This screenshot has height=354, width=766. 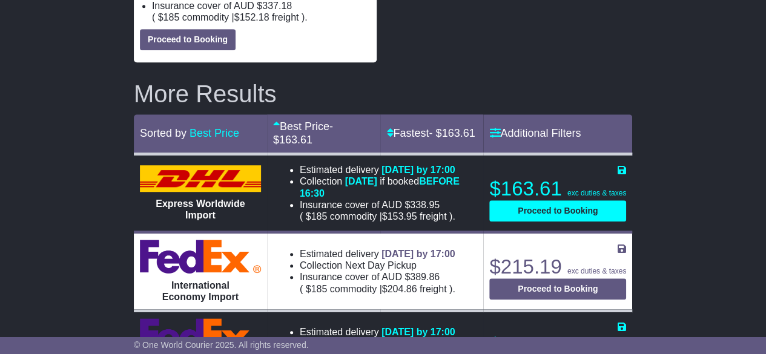 What do you see at coordinates (439, 181) in the screenshot?
I see `span: BEFORE` at bounding box center [439, 181].